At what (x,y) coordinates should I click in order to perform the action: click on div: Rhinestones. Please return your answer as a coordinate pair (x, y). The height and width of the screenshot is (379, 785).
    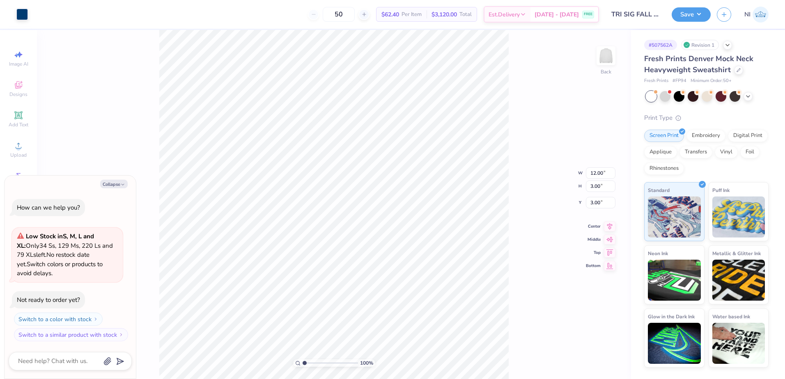
    Looking at the image, I should click on (664, 169).